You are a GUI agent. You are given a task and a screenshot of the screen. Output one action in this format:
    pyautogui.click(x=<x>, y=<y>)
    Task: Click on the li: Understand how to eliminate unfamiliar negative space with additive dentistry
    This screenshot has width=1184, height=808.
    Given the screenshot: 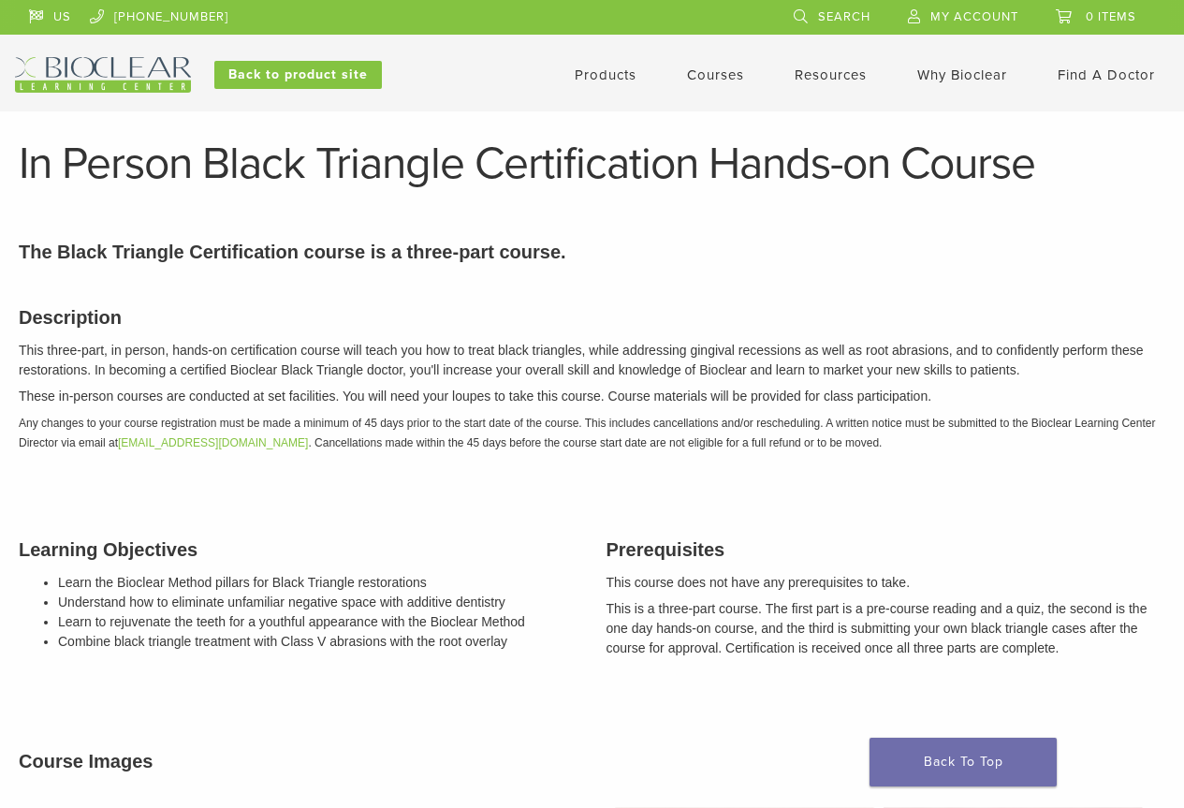 What is the action you would take?
    pyautogui.click(x=318, y=602)
    